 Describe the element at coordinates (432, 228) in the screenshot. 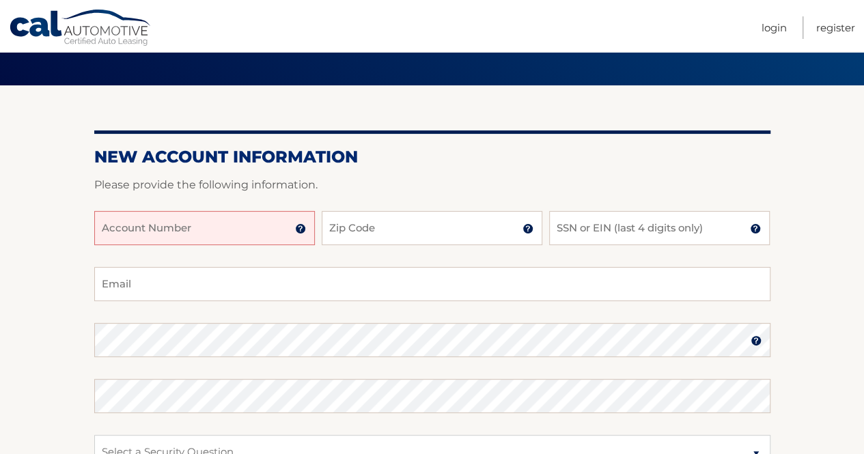

I see `input: Zip Code` at that location.